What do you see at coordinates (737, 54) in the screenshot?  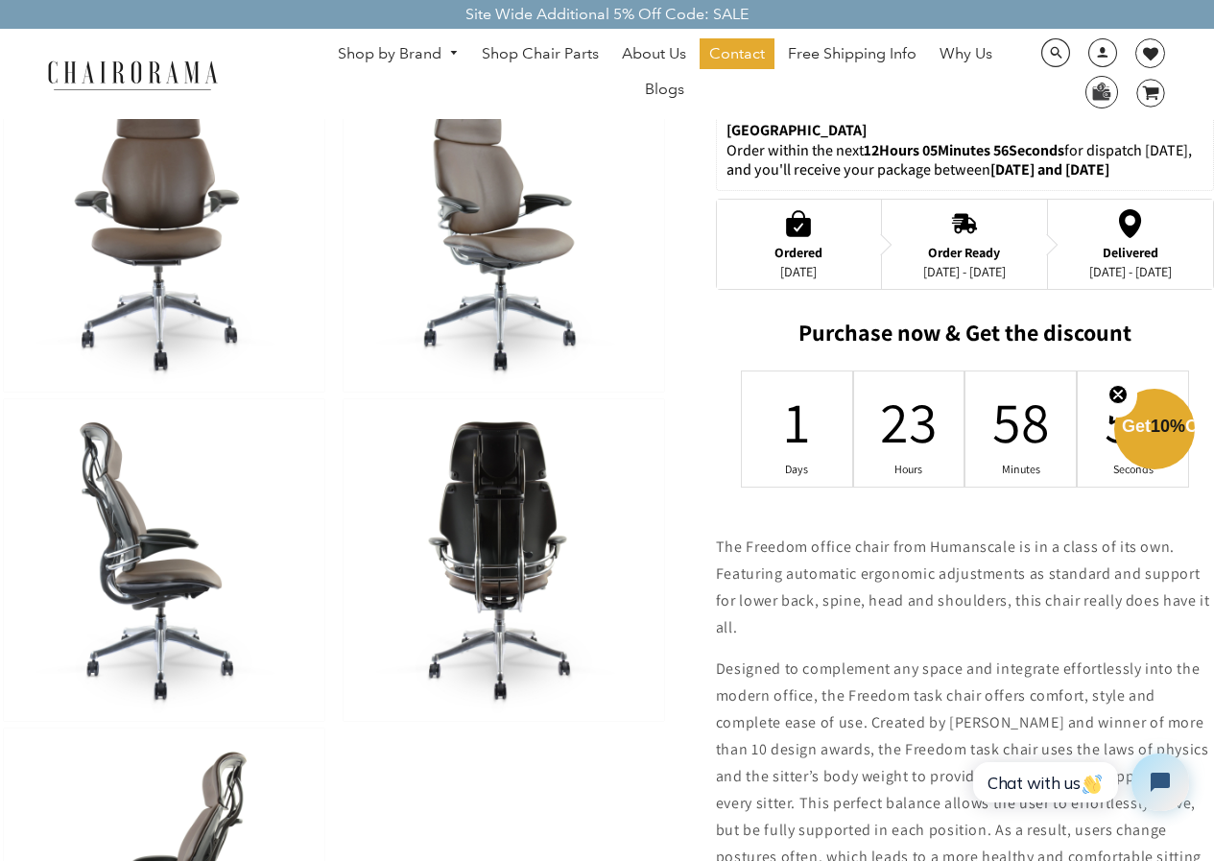 I see `a: Contact` at bounding box center [737, 54].